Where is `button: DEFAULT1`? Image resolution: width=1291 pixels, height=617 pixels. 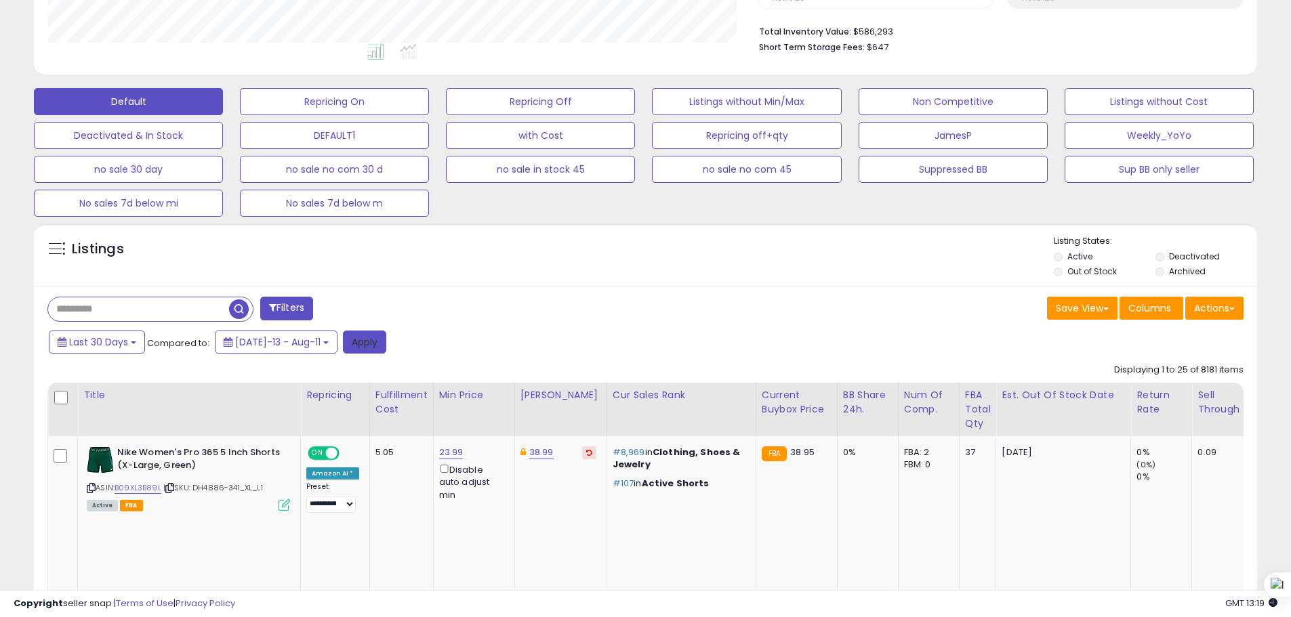 button: DEFAULT1 is located at coordinates (334, 135).